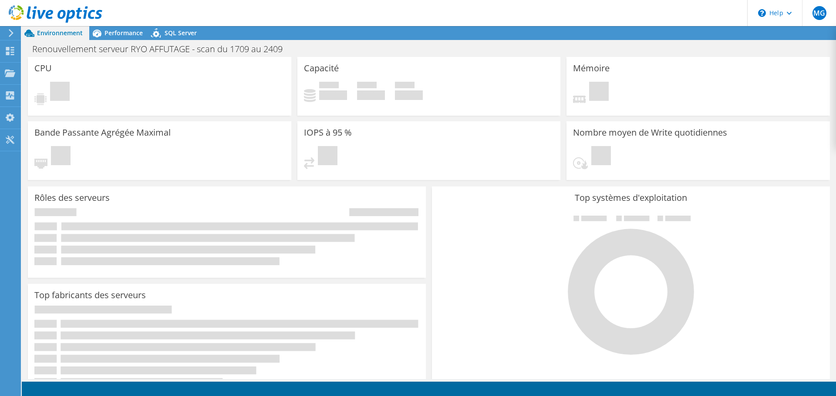 The height and width of the screenshot is (396, 836). I want to click on h3: CPU, so click(43, 68).